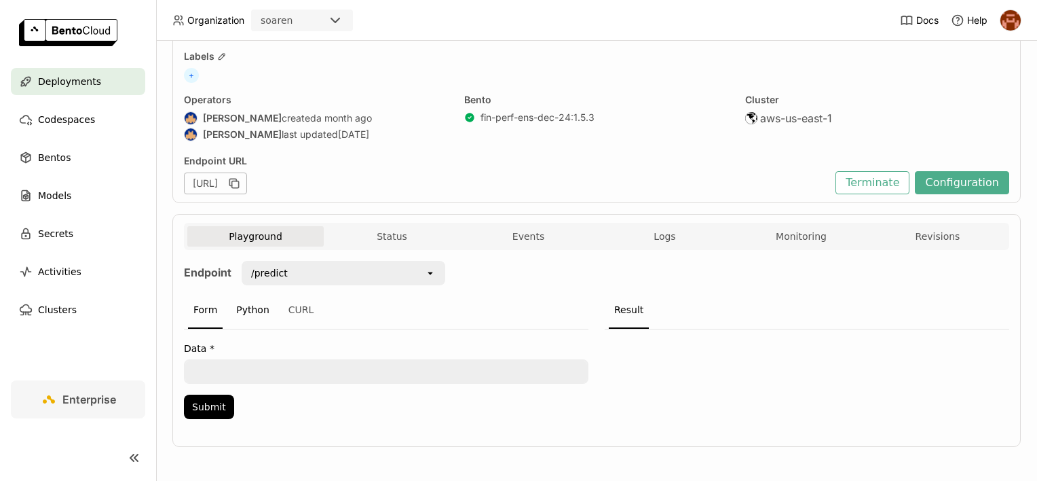 The width and height of the screenshot is (1037, 481). What do you see at coordinates (255, 236) in the screenshot?
I see `button: Playground` at bounding box center [255, 236].